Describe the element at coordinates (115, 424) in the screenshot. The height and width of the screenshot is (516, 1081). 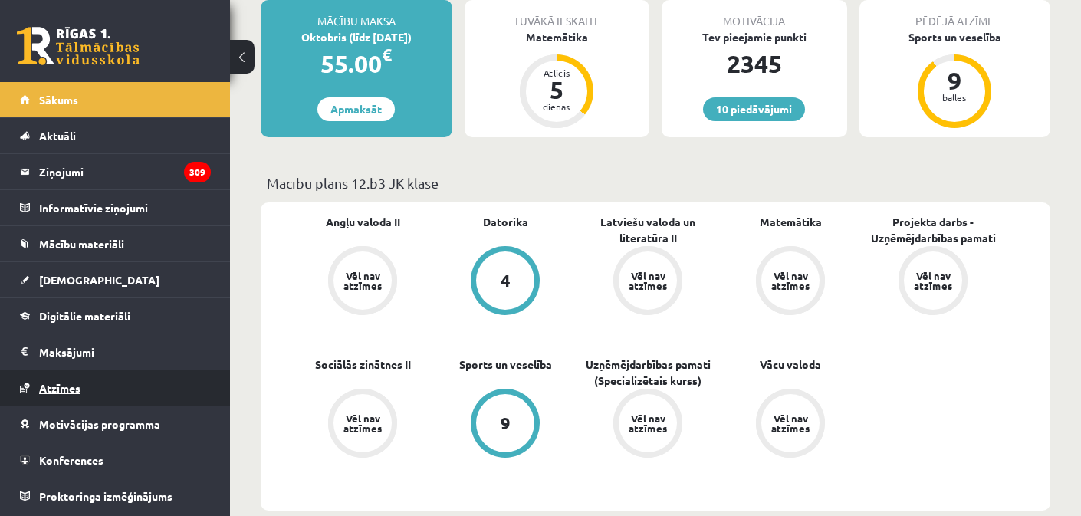
I see `a: Motivācijas programma` at that location.